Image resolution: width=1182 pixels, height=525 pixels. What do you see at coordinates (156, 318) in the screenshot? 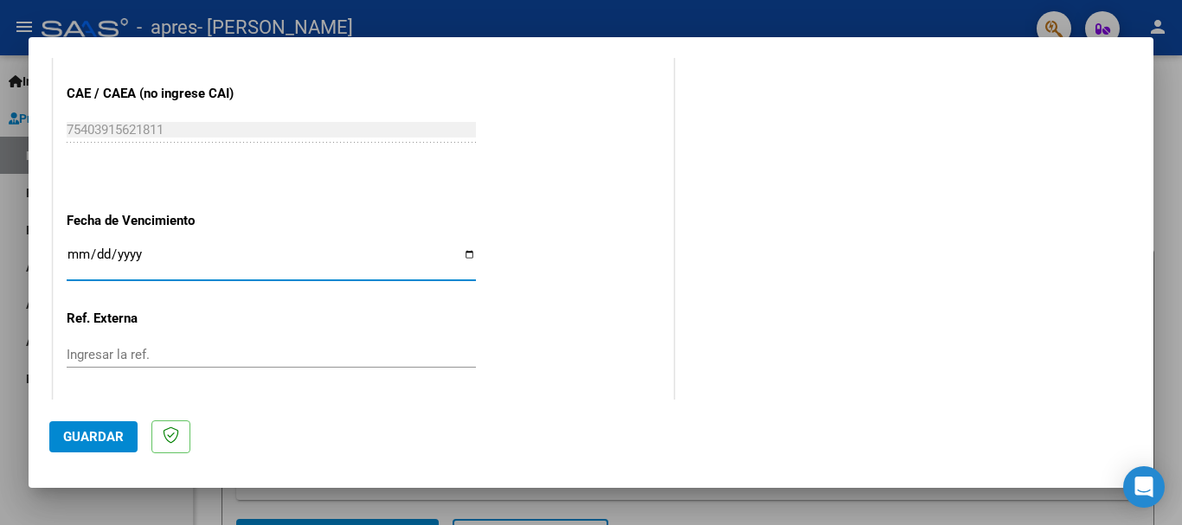
I see `p: Ref. Externa` at bounding box center [156, 318].